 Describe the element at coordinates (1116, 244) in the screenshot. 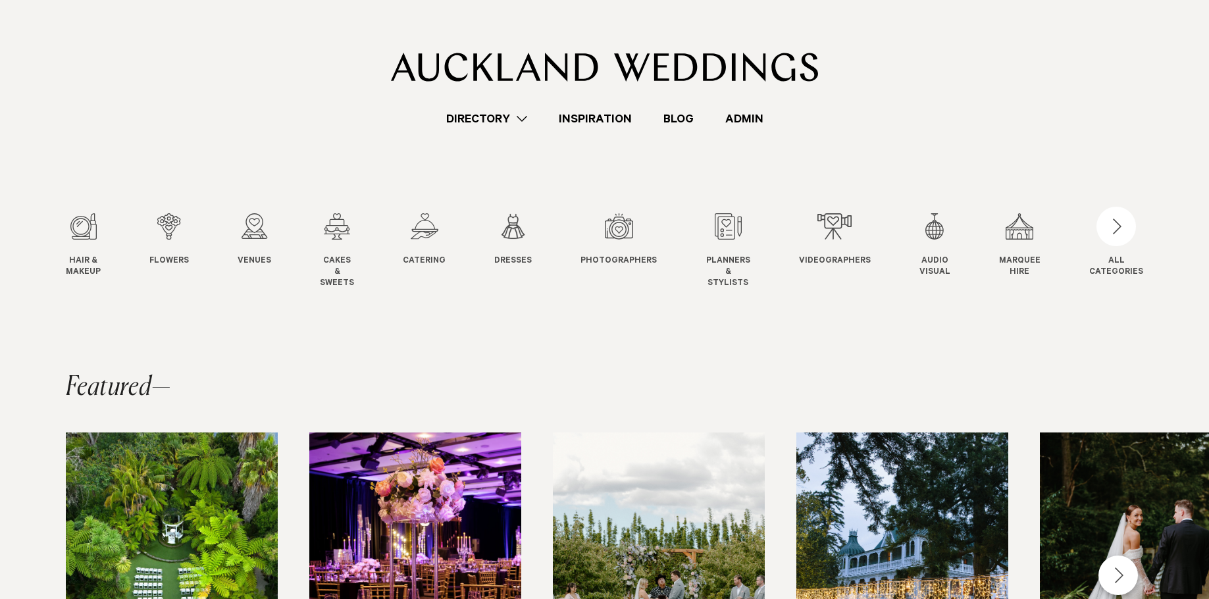

I see `button: ALLCATEGORIES` at that location.